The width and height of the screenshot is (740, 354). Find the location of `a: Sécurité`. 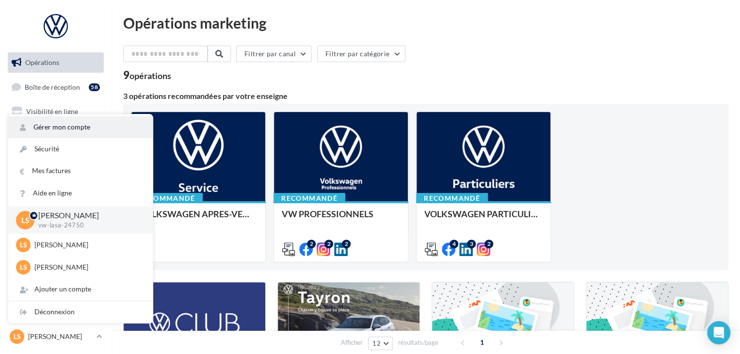

a: Sécurité is located at coordinates (81, 149).